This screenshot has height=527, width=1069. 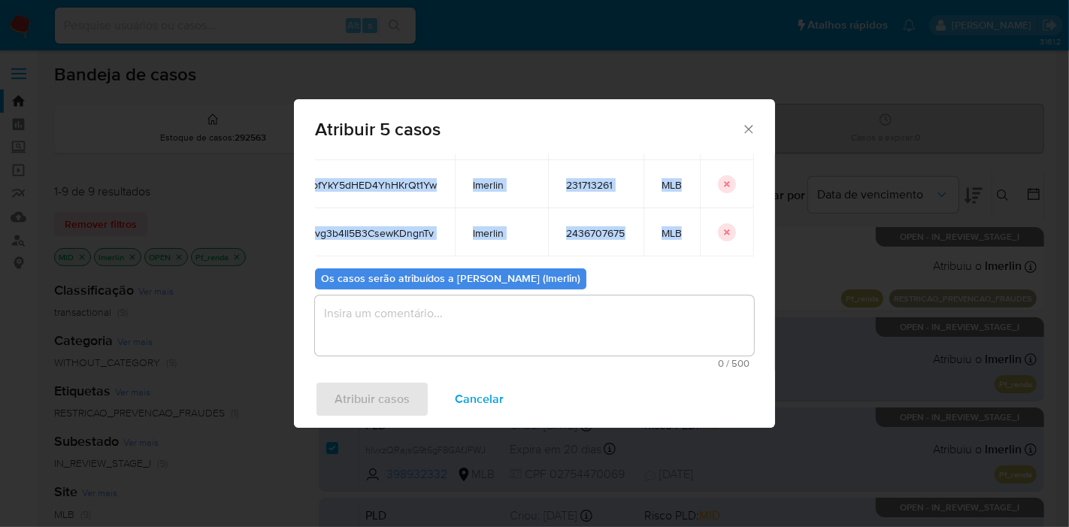 I want to click on span: Atribuir 5 casos, so click(x=528, y=129).